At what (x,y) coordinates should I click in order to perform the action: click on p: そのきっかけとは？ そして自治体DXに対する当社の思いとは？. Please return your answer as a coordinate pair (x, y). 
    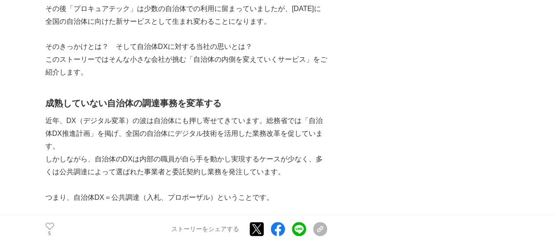
    Looking at the image, I should click on (186, 47).